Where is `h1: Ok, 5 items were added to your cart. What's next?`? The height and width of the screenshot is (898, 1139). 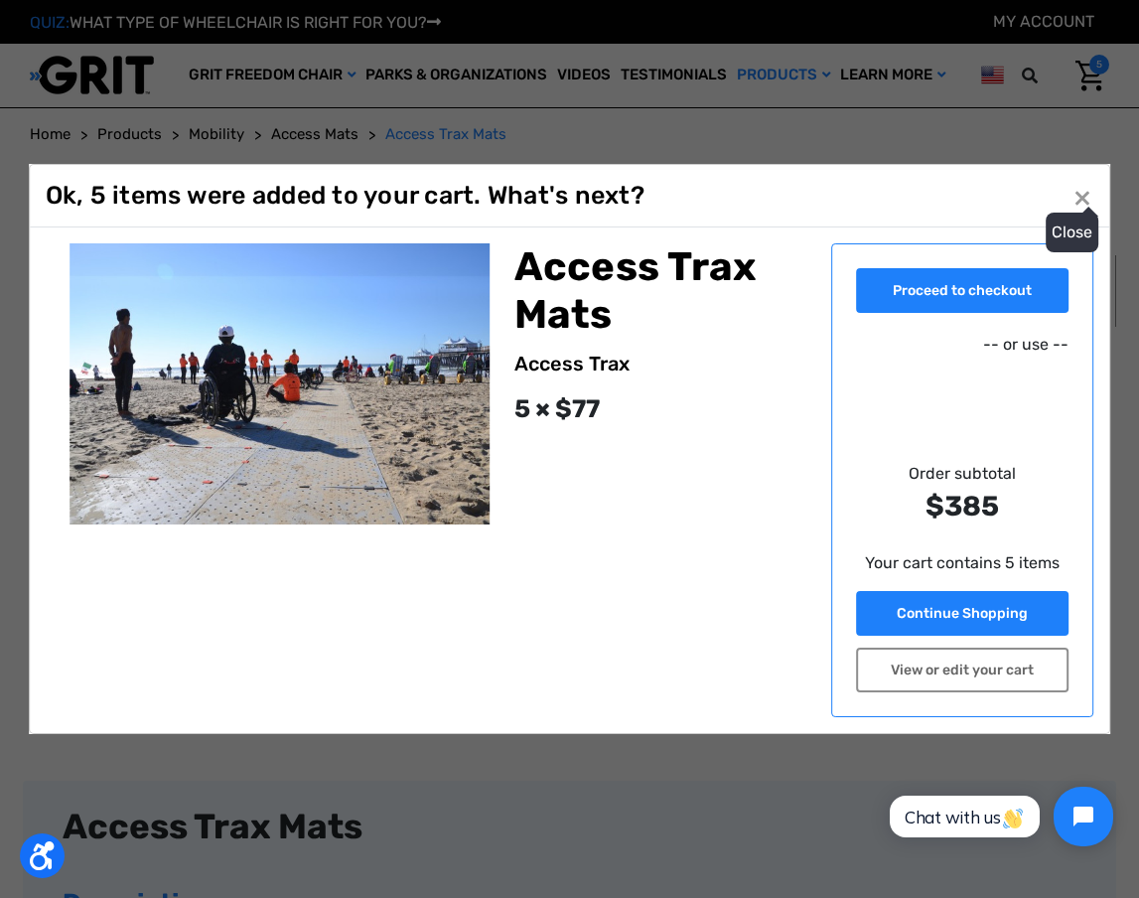
h1: Ok, 5 items were added to your cart. What's next? is located at coordinates (345, 196).